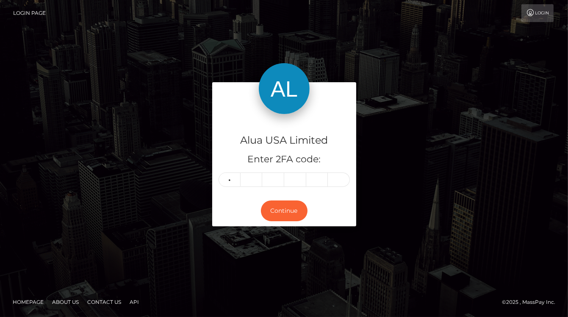  Describe the element at coordinates (537, 13) in the screenshot. I see `a: Login` at that location.